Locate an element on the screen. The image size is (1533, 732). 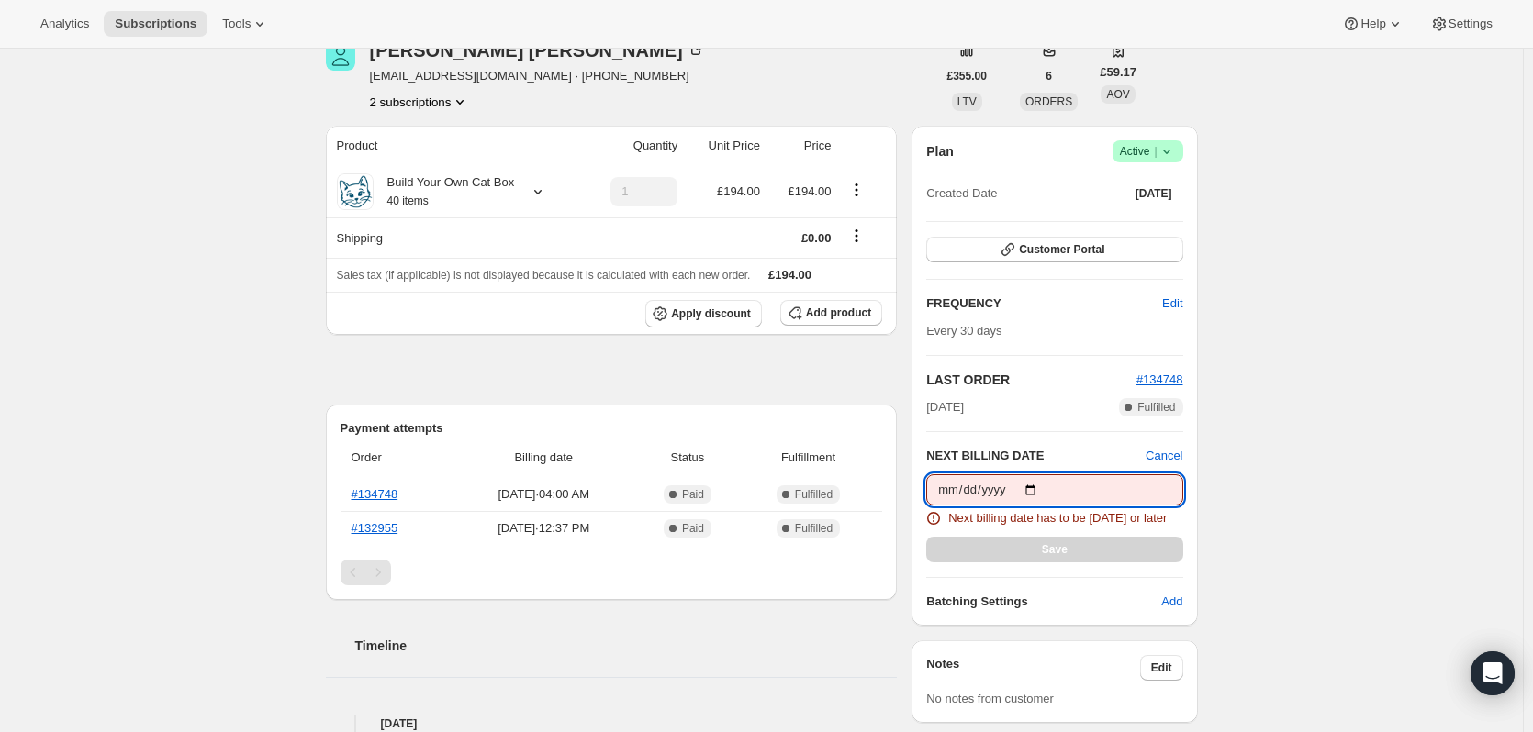
th: Unit Price is located at coordinates (724, 146).